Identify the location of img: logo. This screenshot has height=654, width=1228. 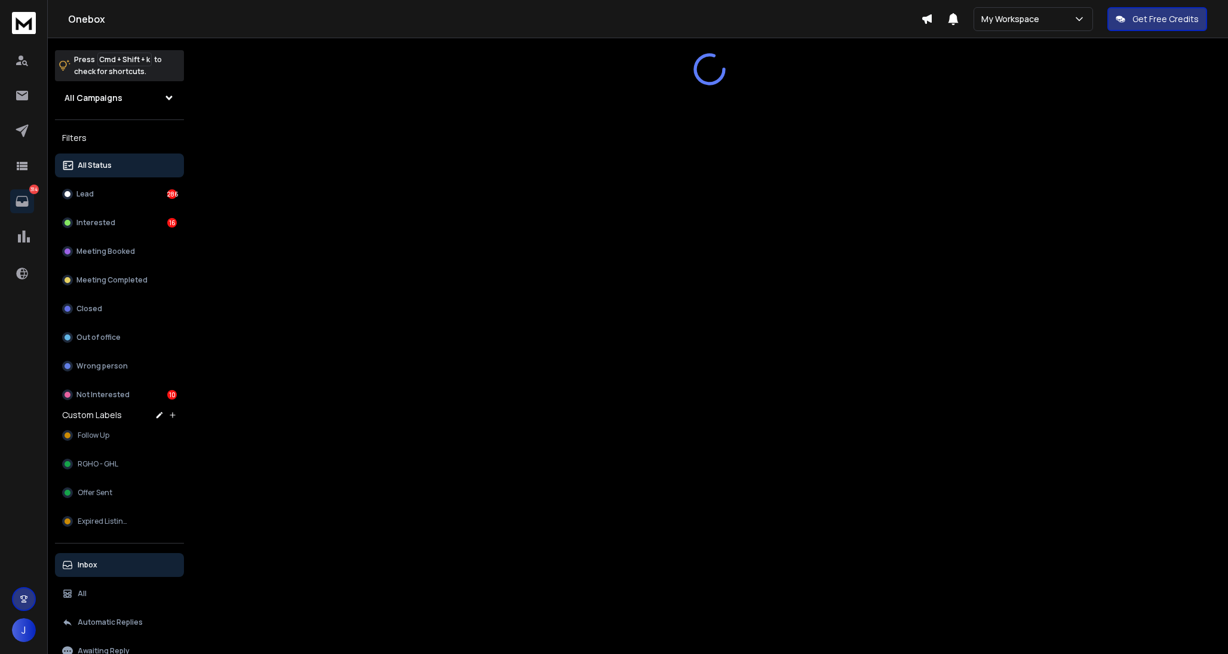
(24, 23).